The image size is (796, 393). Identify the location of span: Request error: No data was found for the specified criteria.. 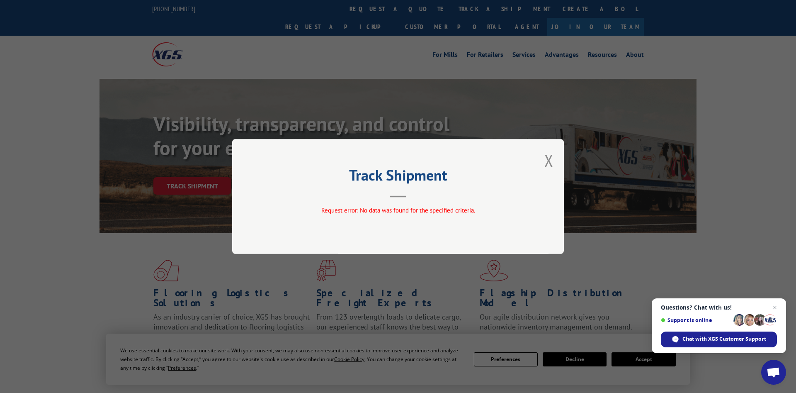
(398, 210).